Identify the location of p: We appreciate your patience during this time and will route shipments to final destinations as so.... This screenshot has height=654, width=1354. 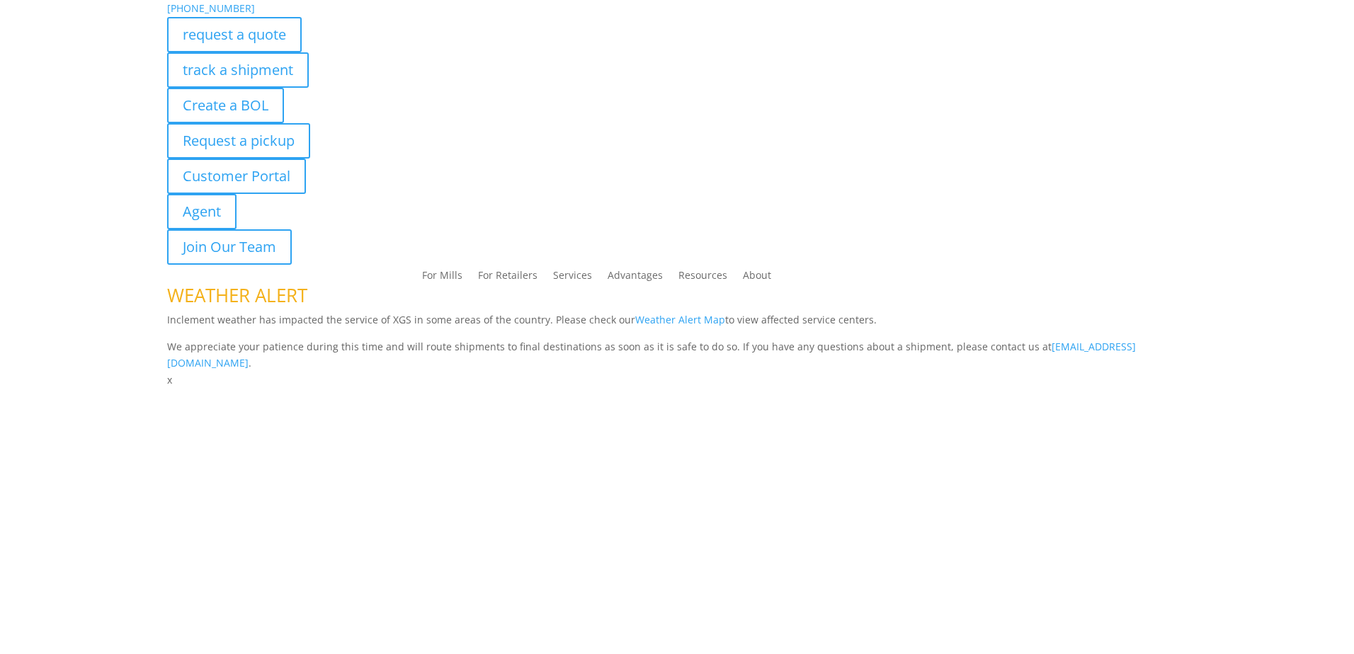
(677, 355).